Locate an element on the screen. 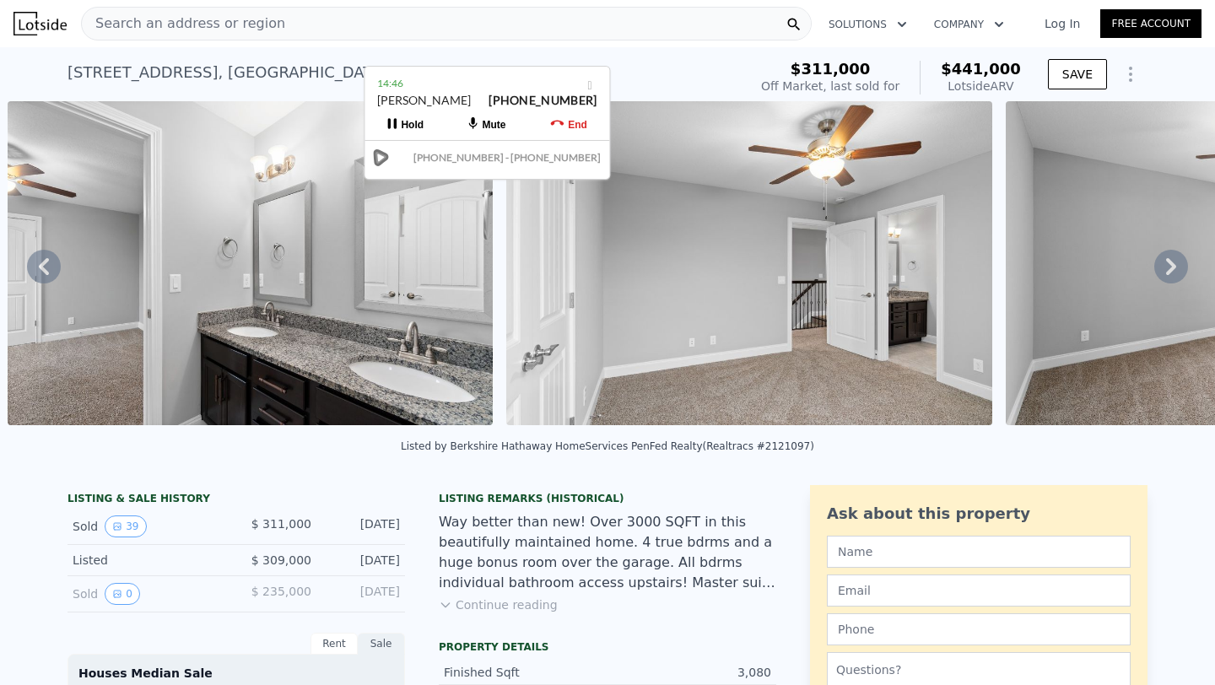  span: $ 309,000 is located at coordinates (281, 560).